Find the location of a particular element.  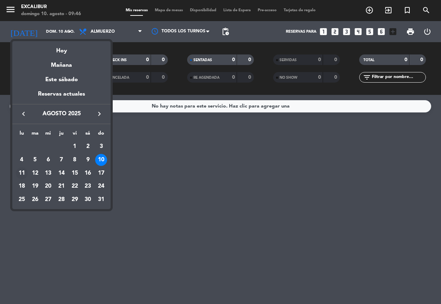

div: Este sábado is located at coordinates (61, 80).